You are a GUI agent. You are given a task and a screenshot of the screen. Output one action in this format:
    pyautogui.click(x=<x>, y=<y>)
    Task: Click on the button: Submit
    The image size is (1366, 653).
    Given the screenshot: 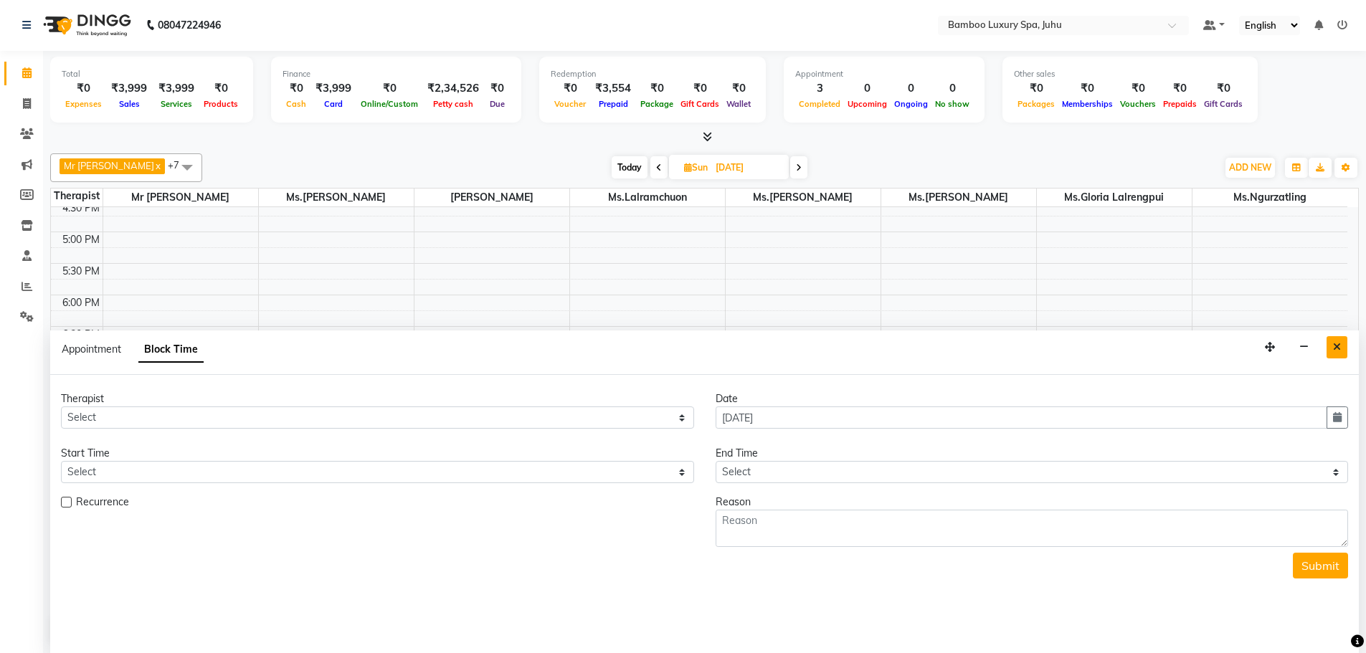 What is the action you would take?
    pyautogui.click(x=1320, y=566)
    